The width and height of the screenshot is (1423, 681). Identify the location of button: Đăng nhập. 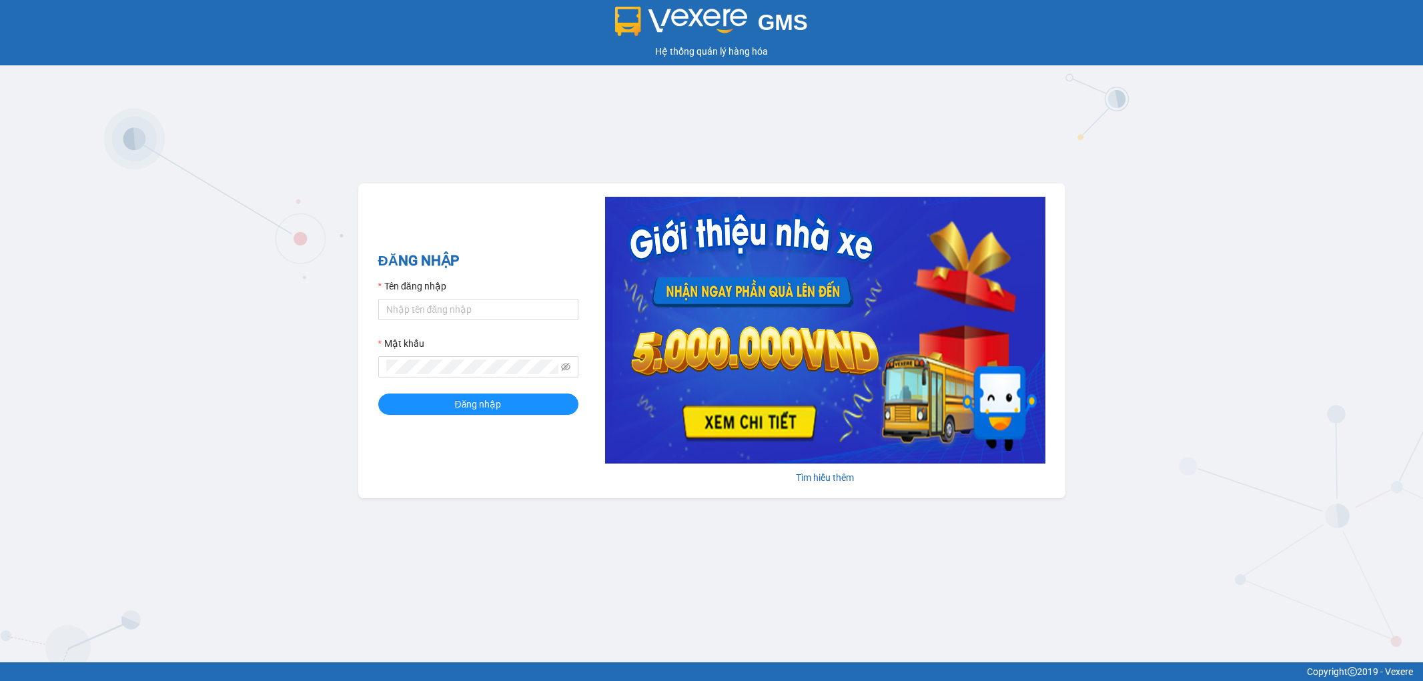
(478, 404).